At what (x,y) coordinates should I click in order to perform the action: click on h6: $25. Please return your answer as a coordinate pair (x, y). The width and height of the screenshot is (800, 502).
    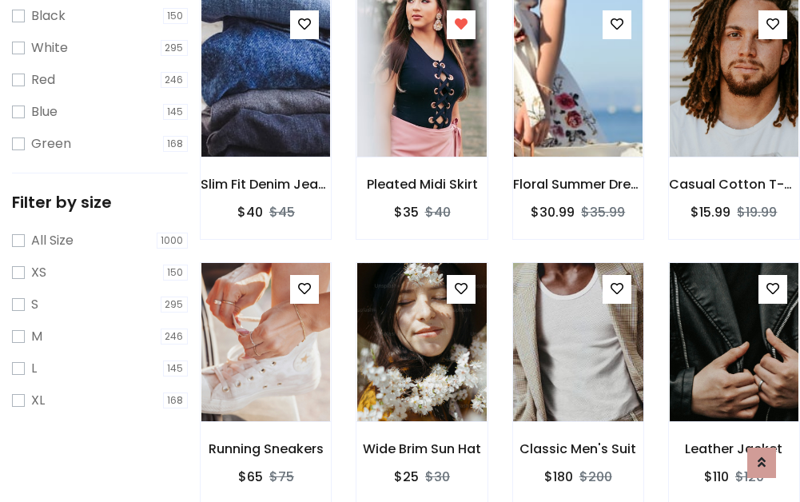
    Looking at the image, I should click on (406, 477).